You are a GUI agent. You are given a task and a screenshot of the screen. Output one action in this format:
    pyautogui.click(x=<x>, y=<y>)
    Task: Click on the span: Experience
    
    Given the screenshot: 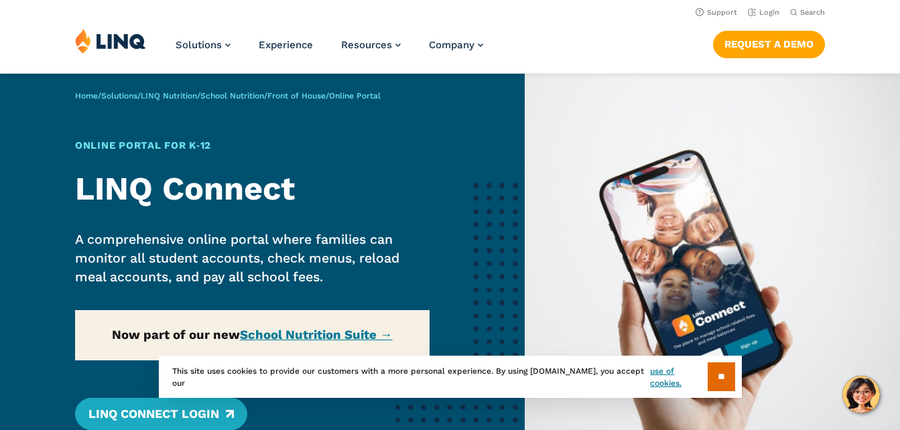 What is the action you would take?
    pyautogui.click(x=286, y=45)
    